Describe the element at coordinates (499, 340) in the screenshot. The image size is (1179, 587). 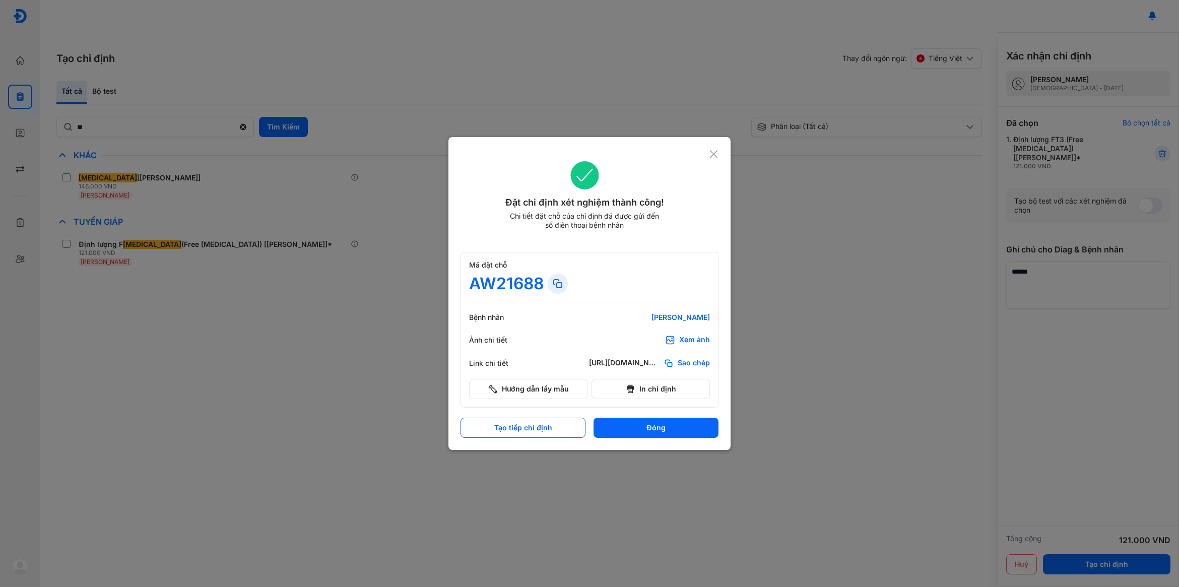
I see `div: Ảnh chi tiết` at that location.